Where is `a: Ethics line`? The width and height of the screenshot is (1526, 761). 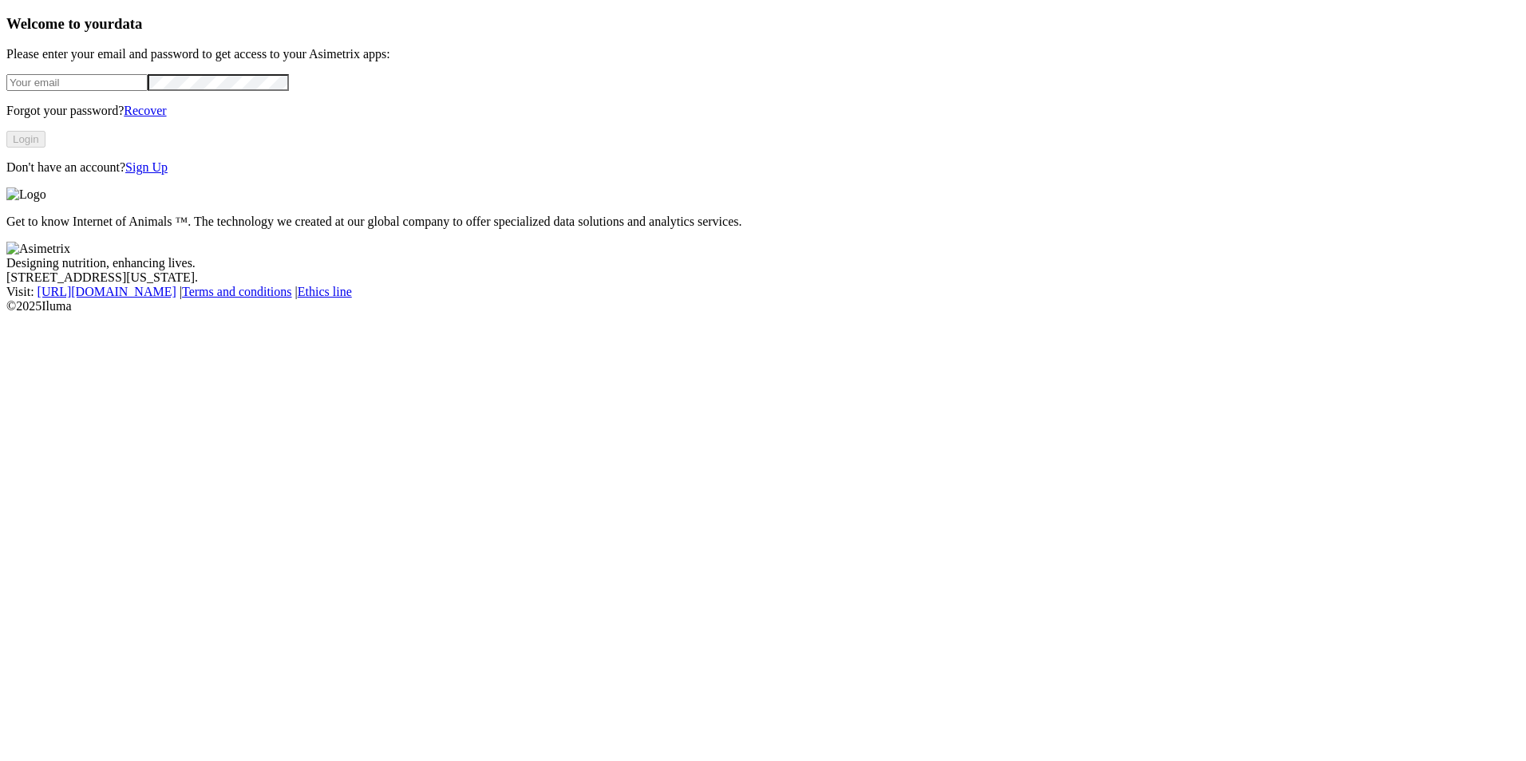
a: Ethics line is located at coordinates (325, 291).